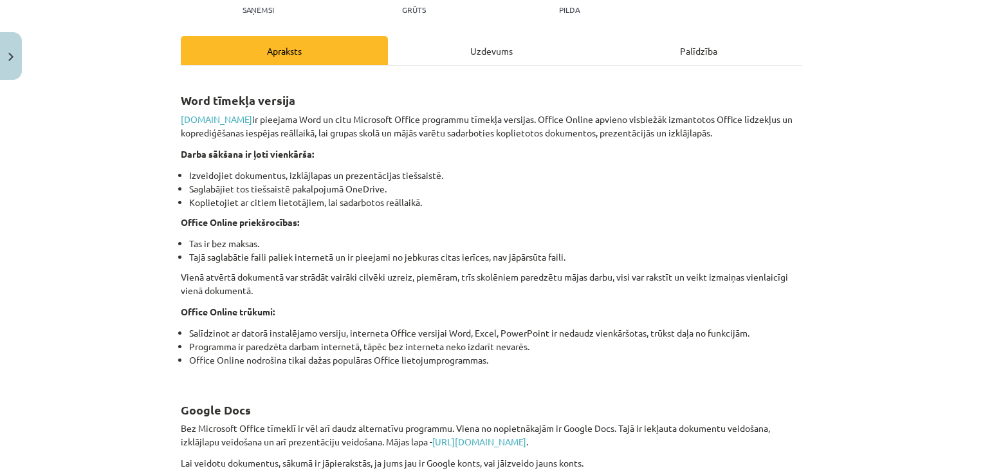 Image resolution: width=983 pixels, height=475 pixels. What do you see at coordinates (491, 50) in the screenshot?
I see `div: Uzdevums` at bounding box center [491, 50].